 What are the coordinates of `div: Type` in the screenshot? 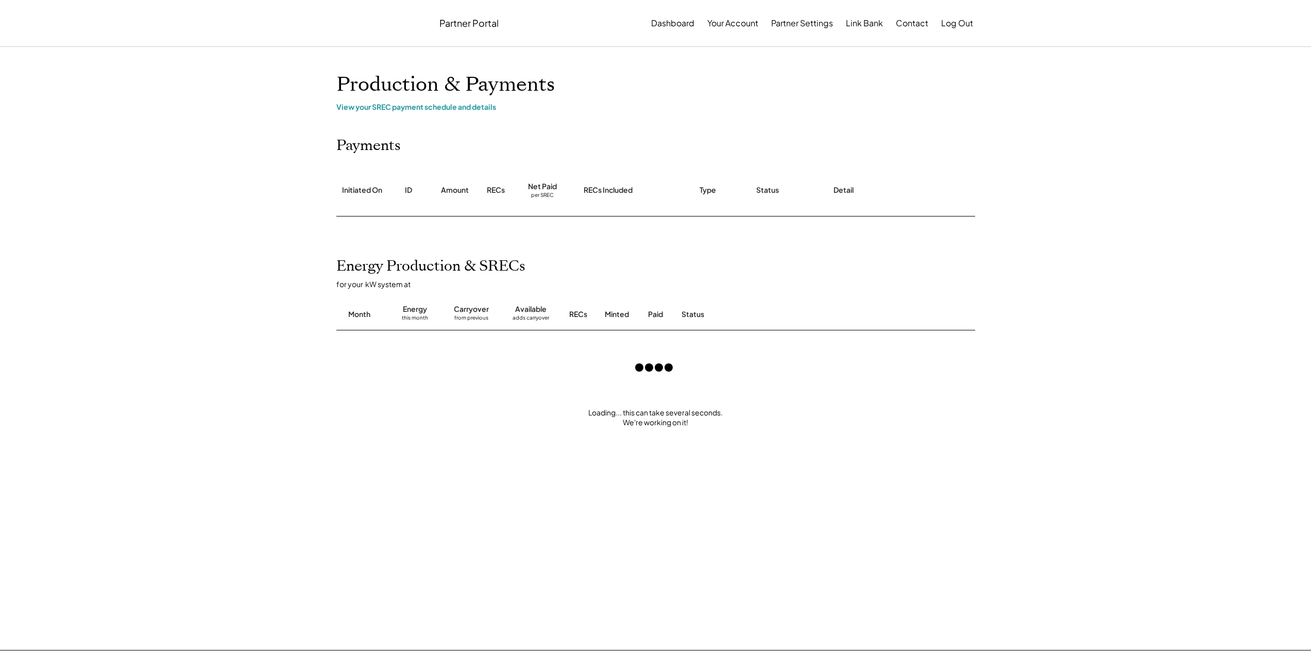 It's located at (708, 190).